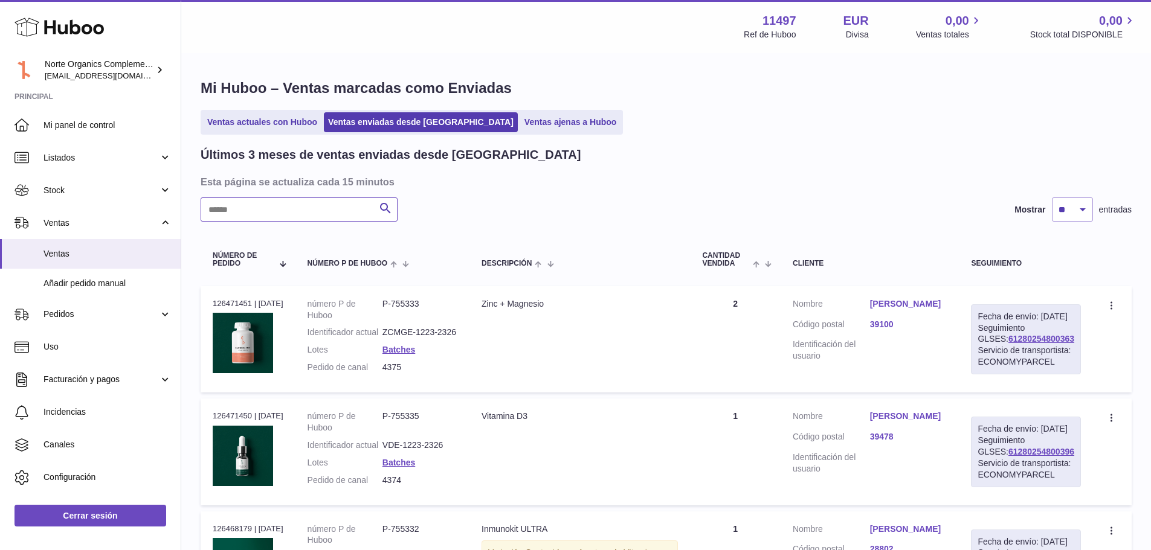 The height and width of the screenshot is (550, 1151). What do you see at coordinates (909, 437) in the screenshot?
I see `a: 39478` at bounding box center [909, 437].